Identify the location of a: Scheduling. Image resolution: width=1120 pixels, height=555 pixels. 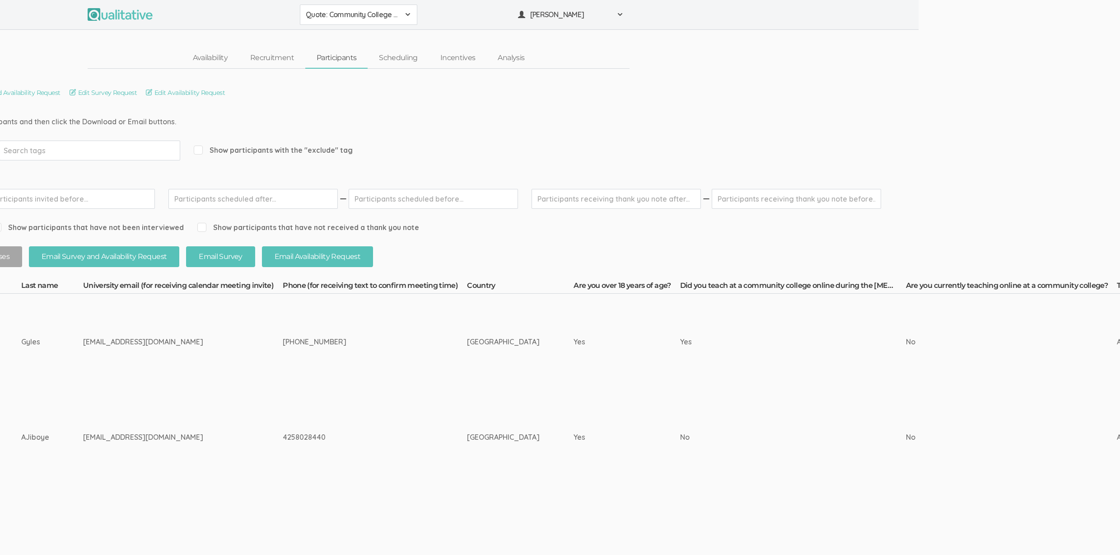
(398, 58).